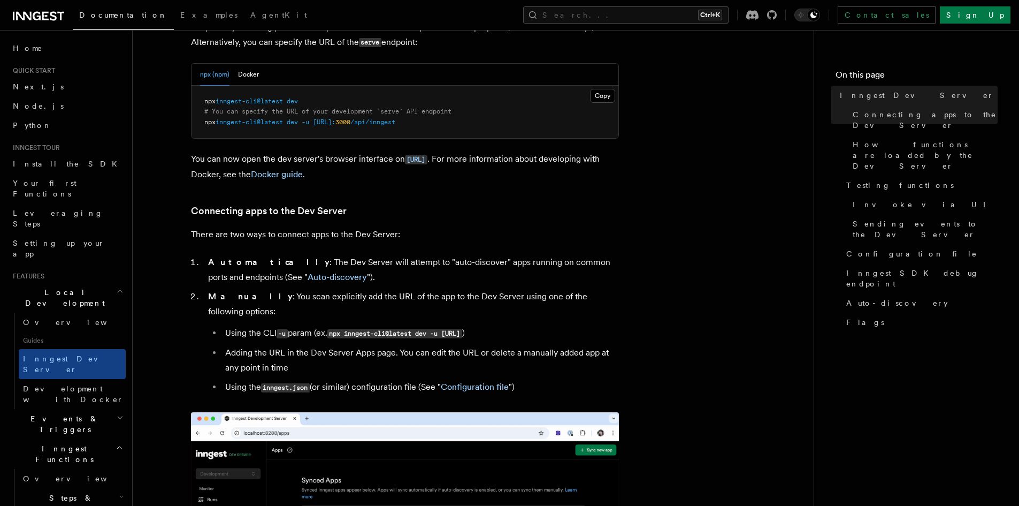  What do you see at coordinates (63, 424) in the screenshot?
I see `span: Events & Triggers` at bounding box center [63, 424].